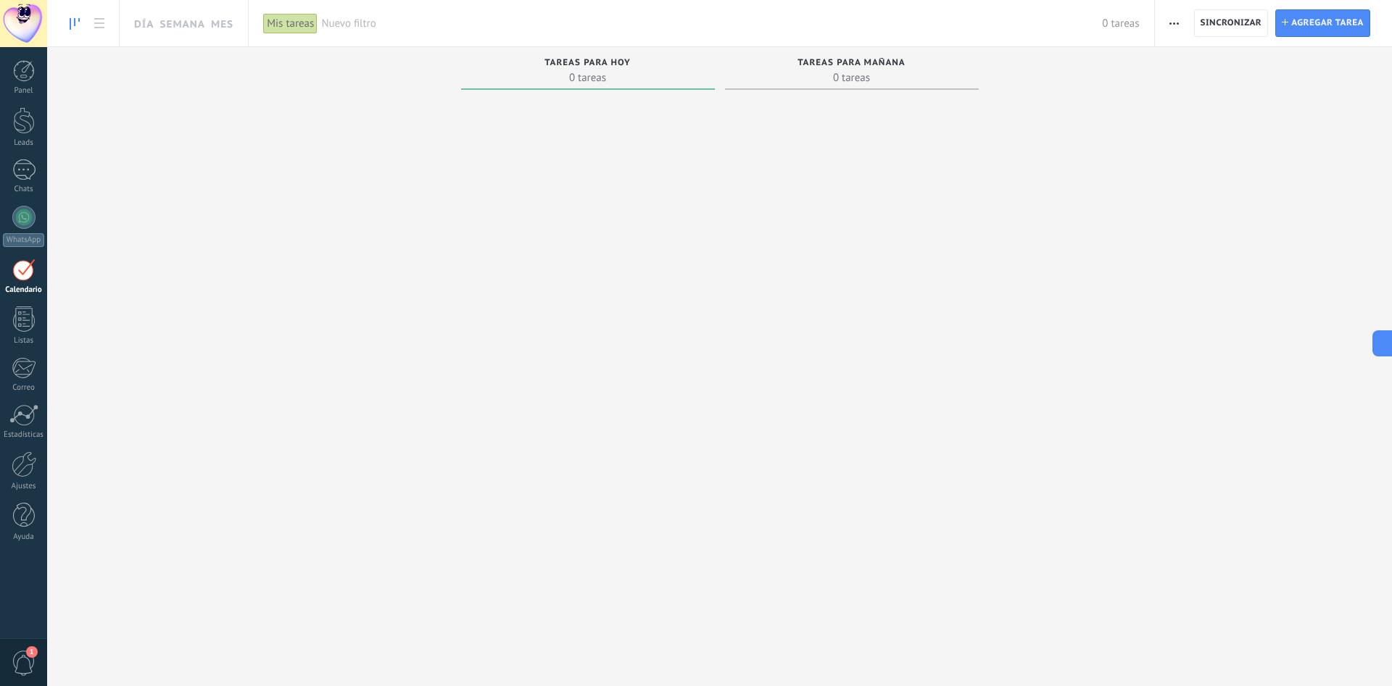 This screenshot has width=1392, height=686. What do you see at coordinates (1231, 23) in the screenshot?
I see `button: Sincronizar` at bounding box center [1231, 23].